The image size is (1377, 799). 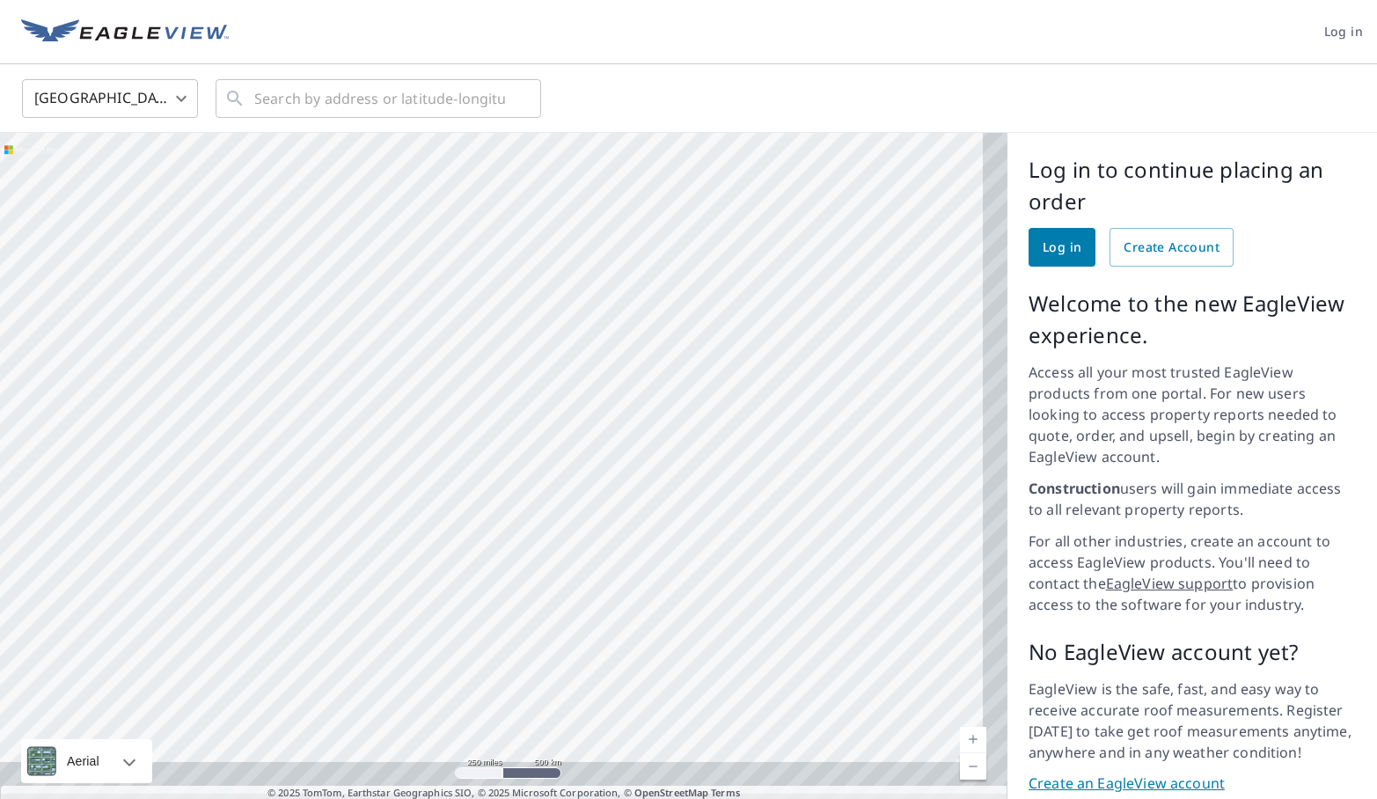 What do you see at coordinates (1171, 247) in the screenshot?
I see `span: Create Account` at bounding box center [1171, 247].